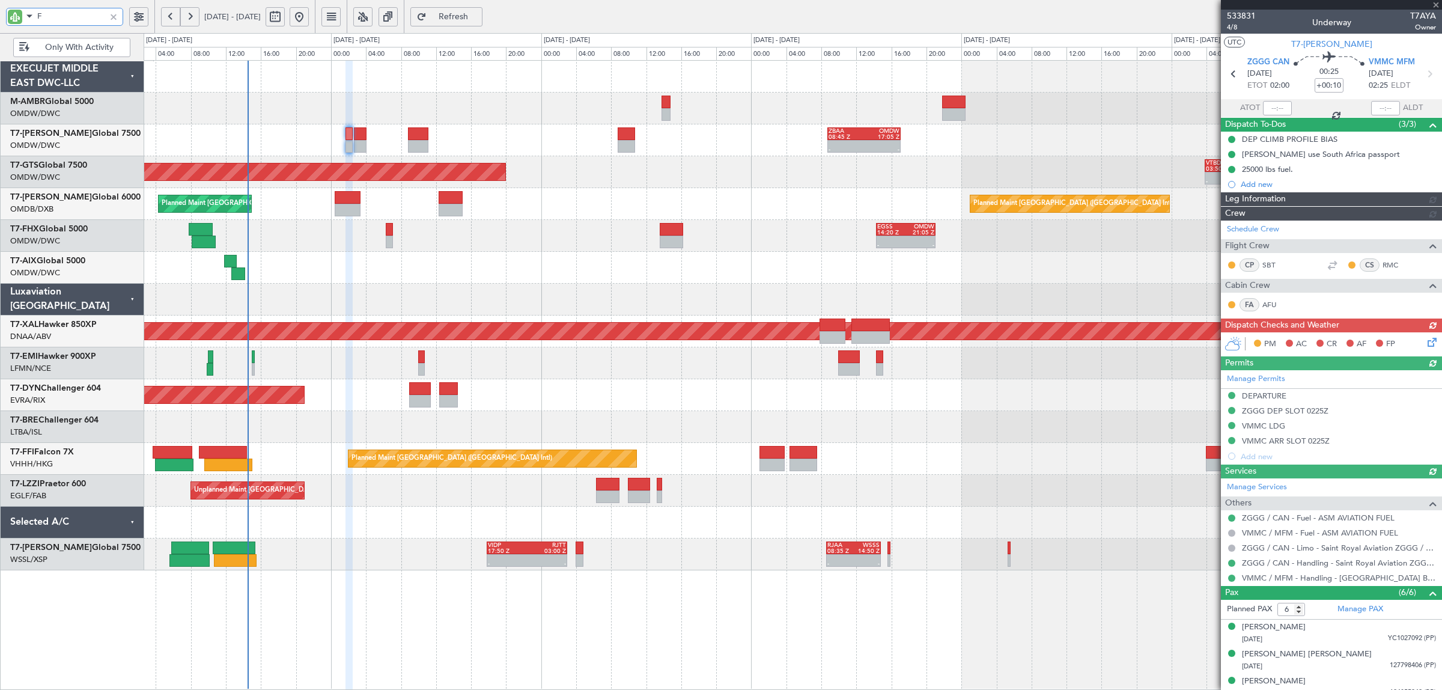  What do you see at coordinates (48, 484) in the screenshot?
I see `a: T7-LZZIPraetor 600` at bounding box center [48, 484].